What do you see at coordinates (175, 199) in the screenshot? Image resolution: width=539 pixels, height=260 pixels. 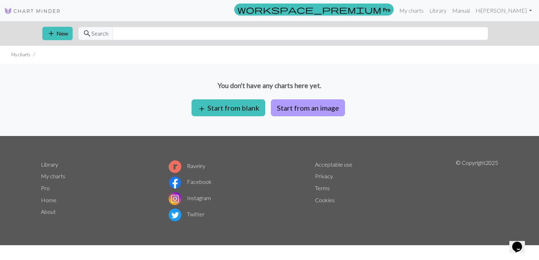 I see `img: Instagram logo` at bounding box center [175, 199].